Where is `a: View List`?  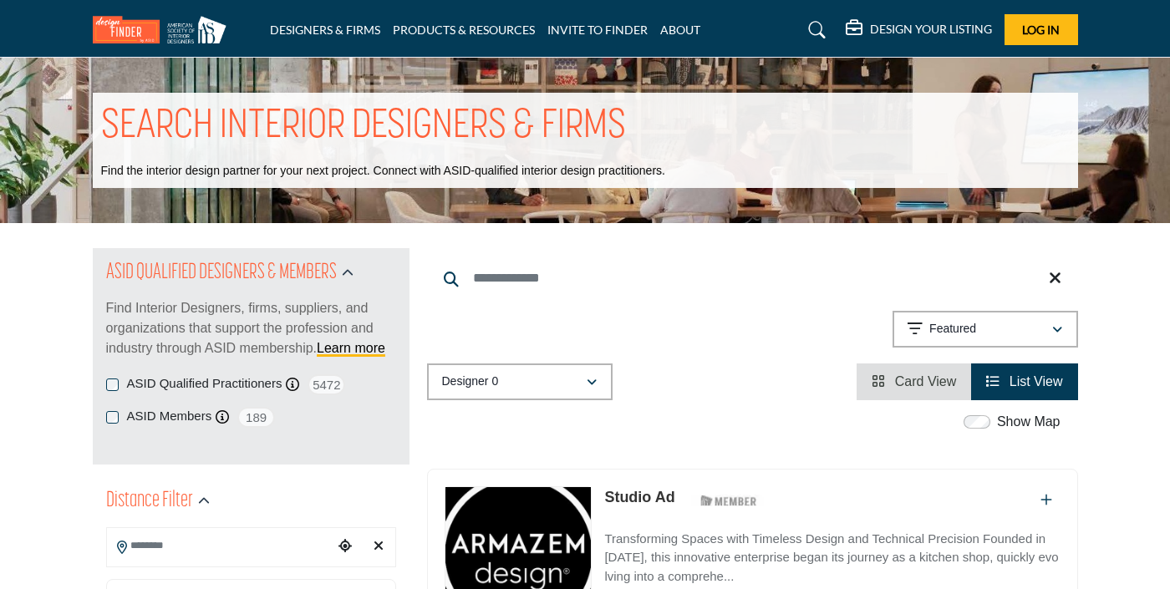
a: View List is located at coordinates (1024, 381).